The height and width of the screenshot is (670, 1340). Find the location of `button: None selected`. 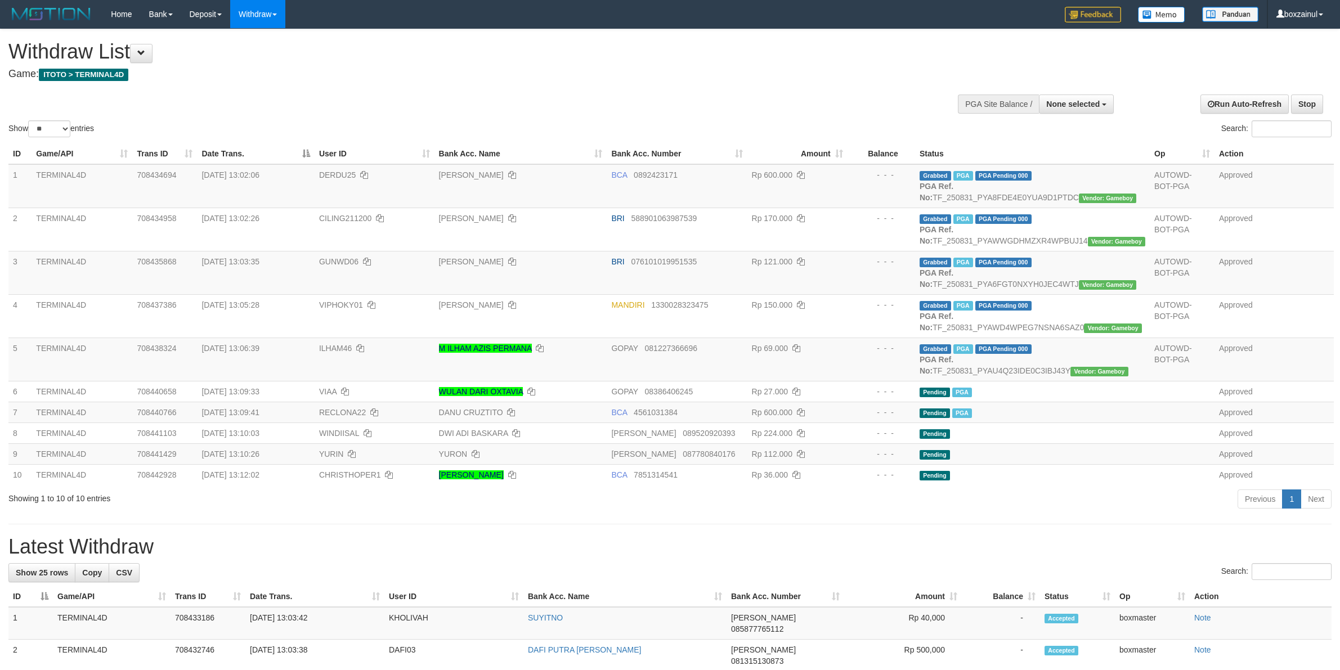

button: None selected is located at coordinates (1076, 104).